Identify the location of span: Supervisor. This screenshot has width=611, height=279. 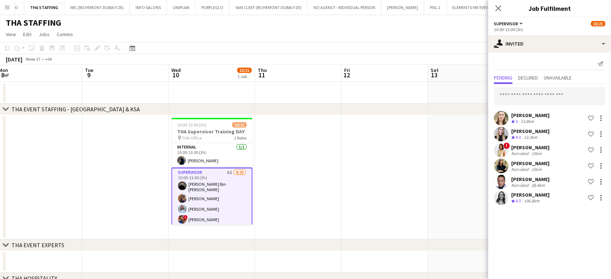
(506, 23).